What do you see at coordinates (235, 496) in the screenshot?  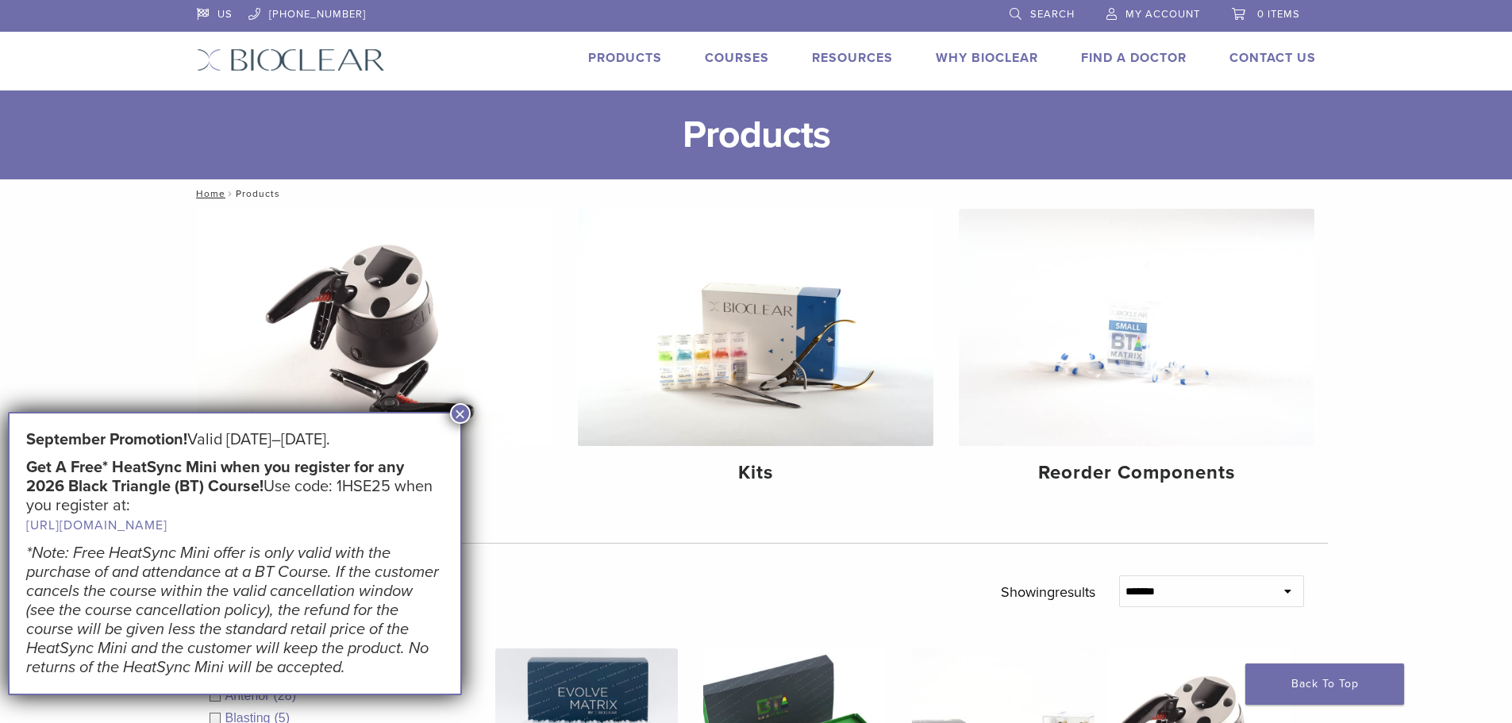 I see `h5: Use code: 1HSE25 when you register at:` at bounding box center [235, 496].